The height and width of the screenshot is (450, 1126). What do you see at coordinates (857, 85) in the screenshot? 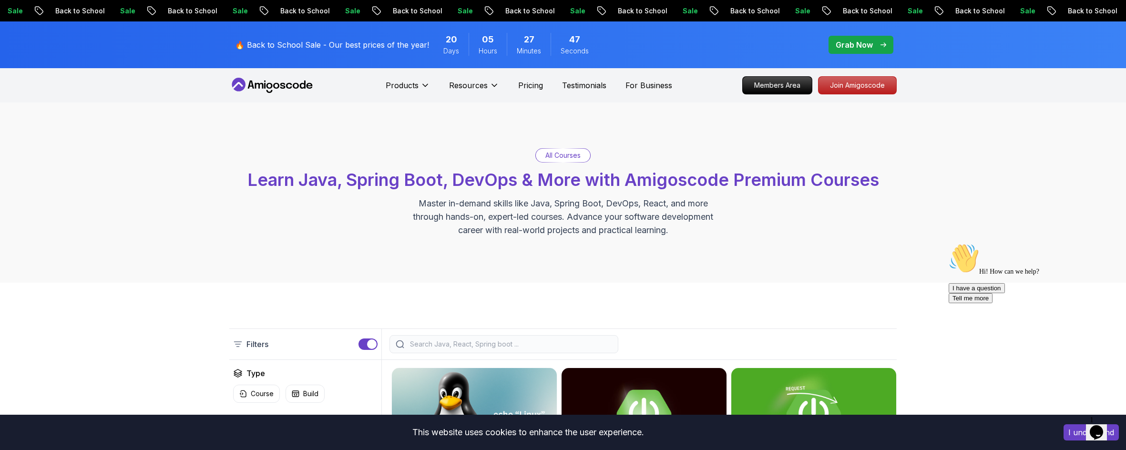
I see `a: Join Amigoscode` at bounding box center [857, 85].